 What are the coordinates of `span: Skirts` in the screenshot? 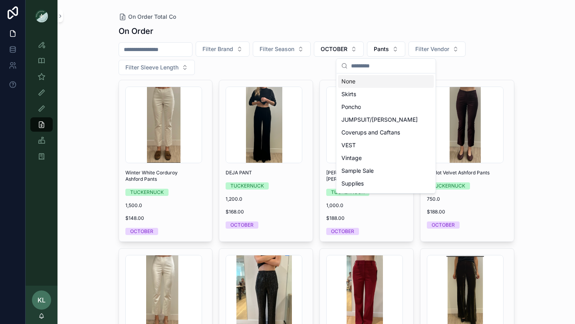 It's located at (349, 94).